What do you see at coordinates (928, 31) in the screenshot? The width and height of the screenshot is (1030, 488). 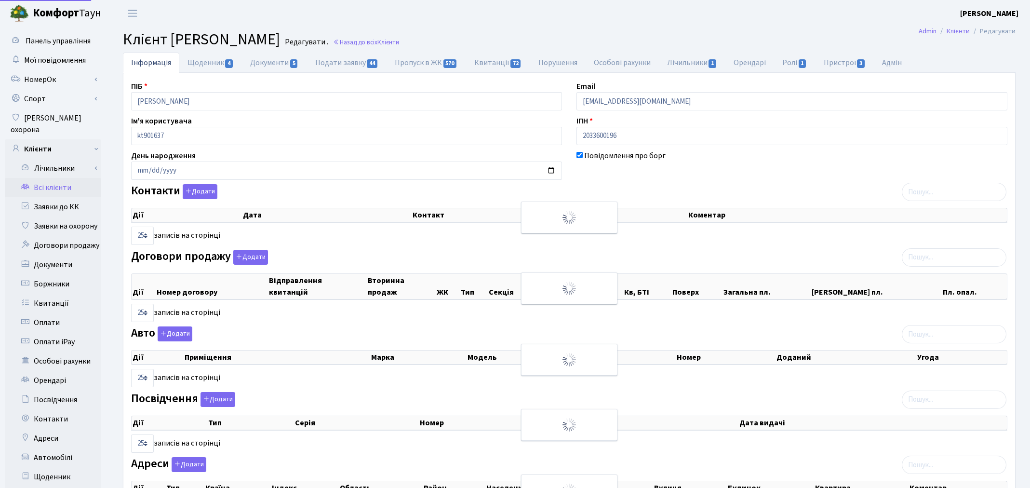 I see `a: Admin` at bounding box center [928, 31].